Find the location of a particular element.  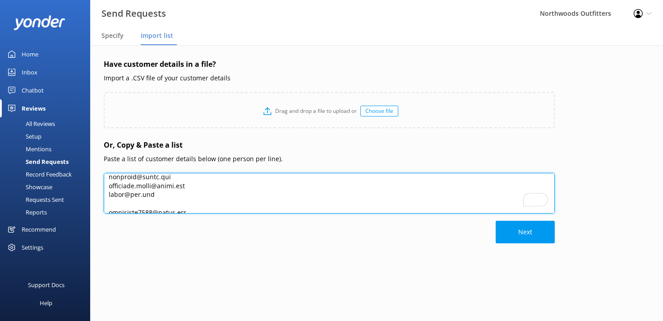

a: Requests Sent is located at coordinates (48, 199).